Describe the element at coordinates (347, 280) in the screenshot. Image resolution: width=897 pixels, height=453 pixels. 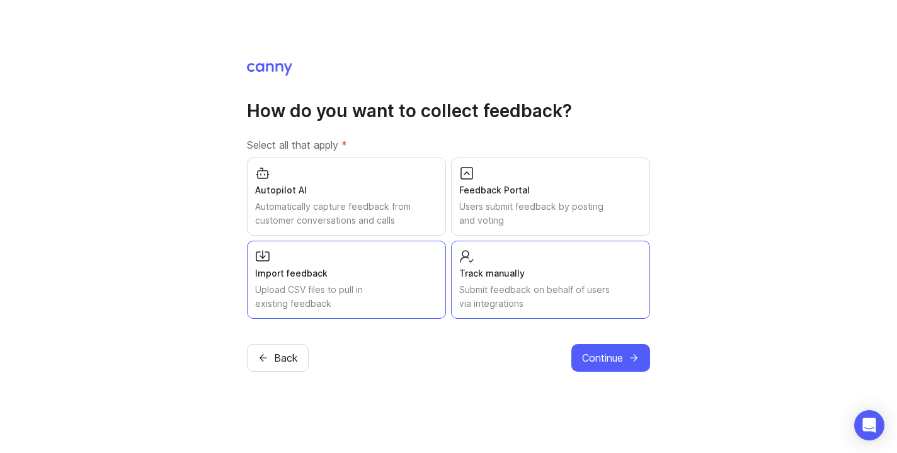
I see `button: Import feedbackUpload CSV files to pull in existing feedback` at that location.